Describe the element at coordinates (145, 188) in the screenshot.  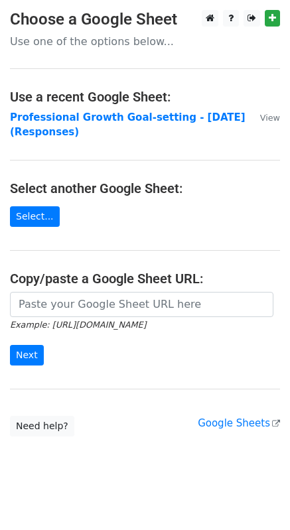
I see `h4: Select another Google Sheet:` at that location.